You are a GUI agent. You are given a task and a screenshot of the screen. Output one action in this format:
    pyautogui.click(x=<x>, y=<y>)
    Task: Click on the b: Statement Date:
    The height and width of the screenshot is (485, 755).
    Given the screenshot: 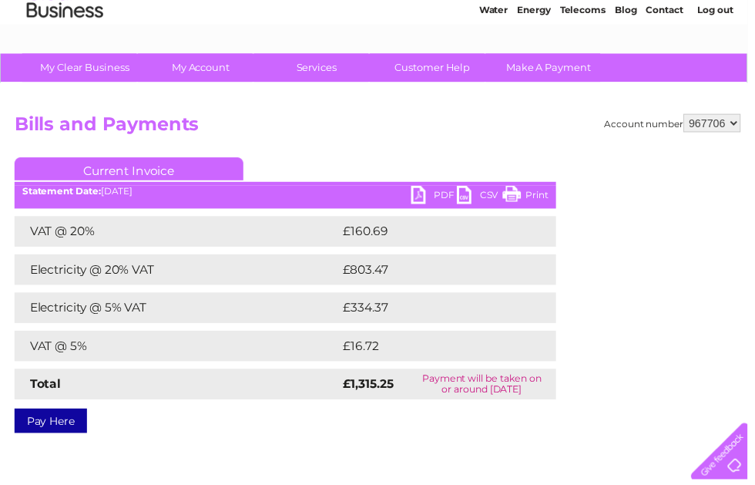 What is the action you would take?
    pyautogui.click(x=62, y=192)
    